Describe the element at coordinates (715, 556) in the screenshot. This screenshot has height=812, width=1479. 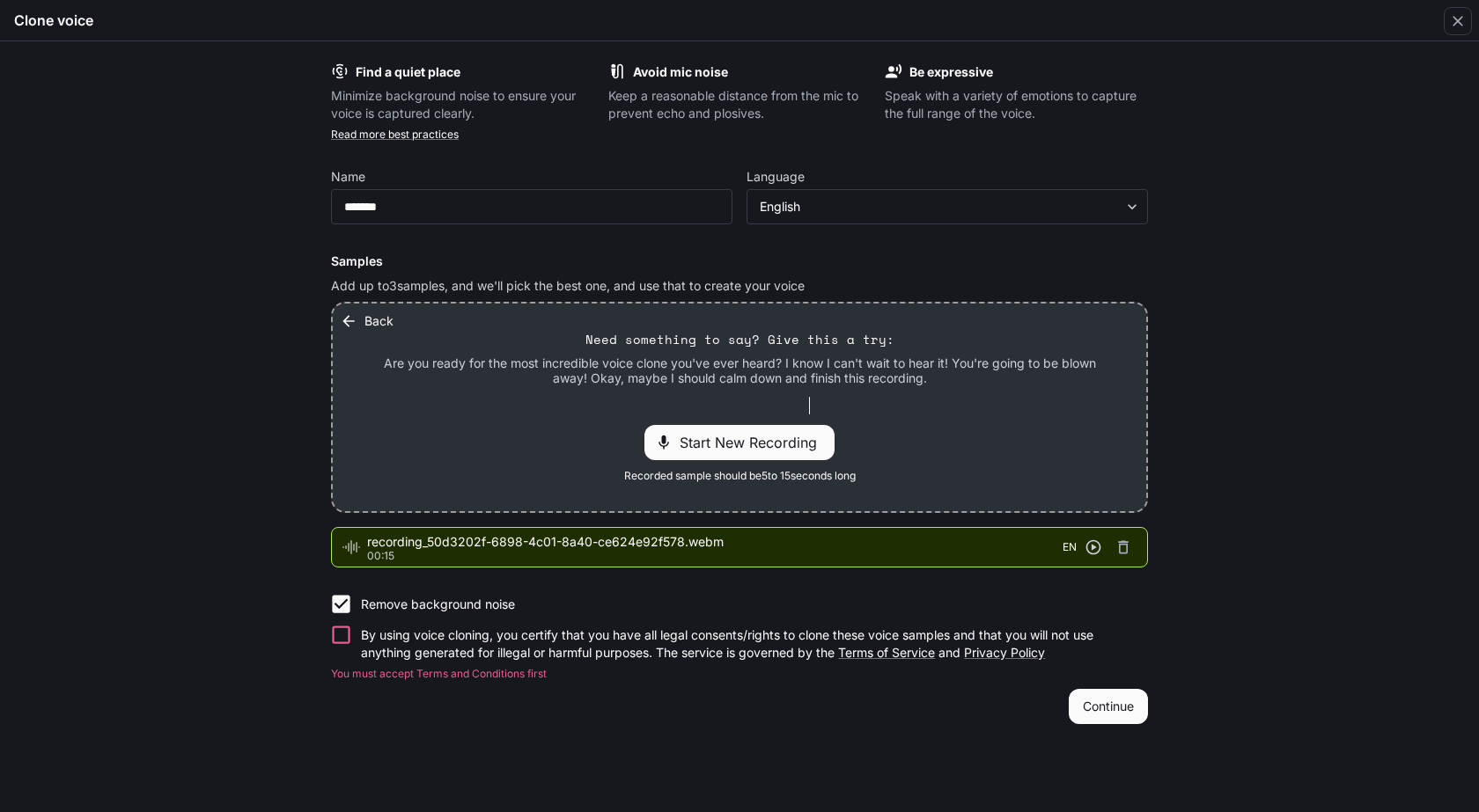
I see `p: 00:15` at that location.